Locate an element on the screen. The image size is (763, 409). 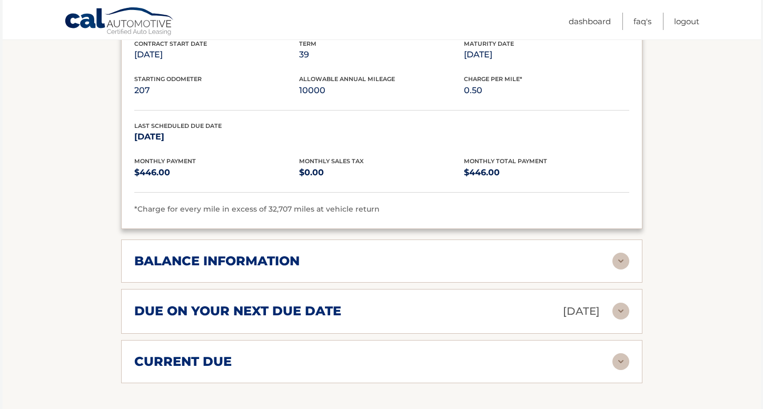
a: Dashboard is located at coordinates (590, 21).